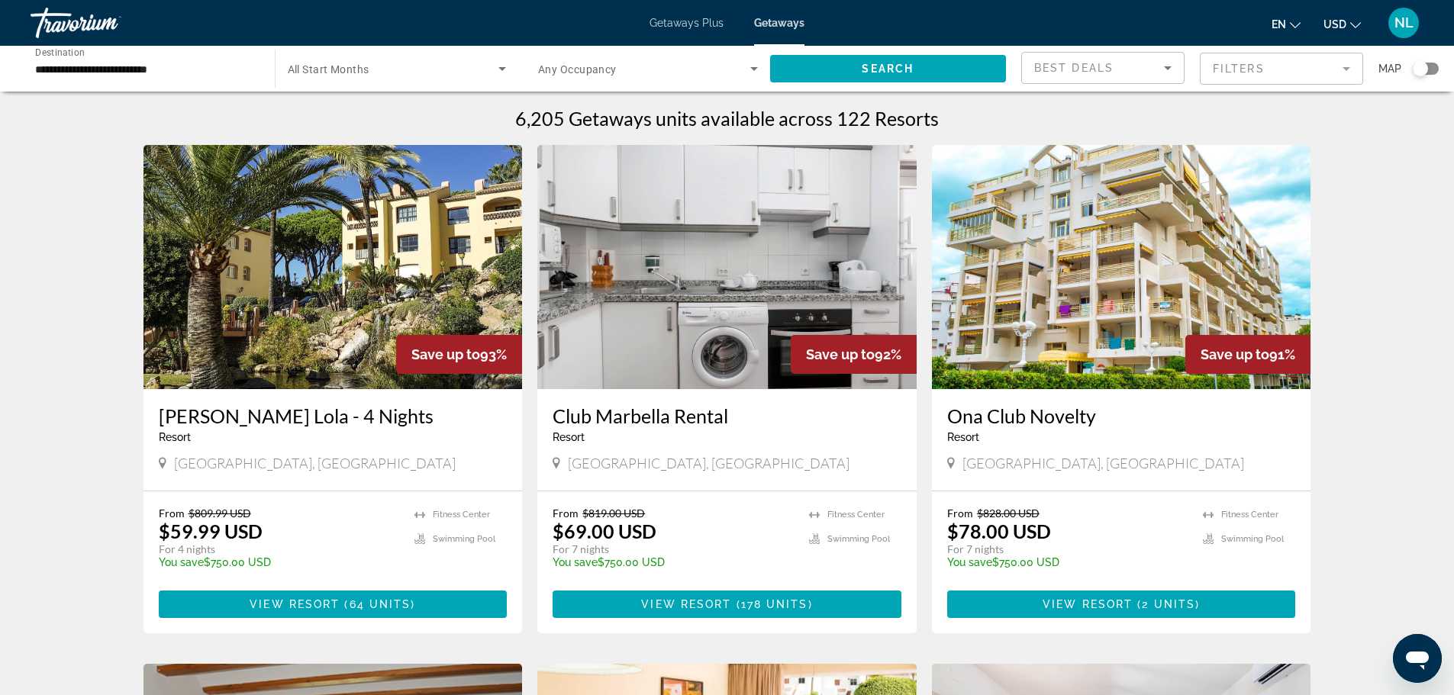 The width and height of the screenshot is (1454, 695). Describe the element at coordinates (604, 531) in the screenshot. I see `p: $69.00 USD` at that location.